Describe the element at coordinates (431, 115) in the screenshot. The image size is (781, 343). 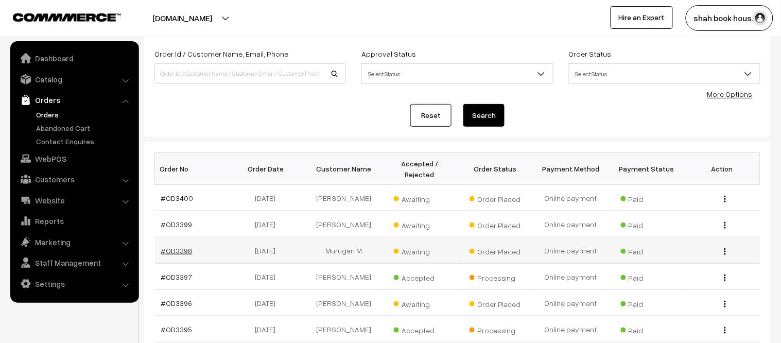
I see `a: Reset` at that location.